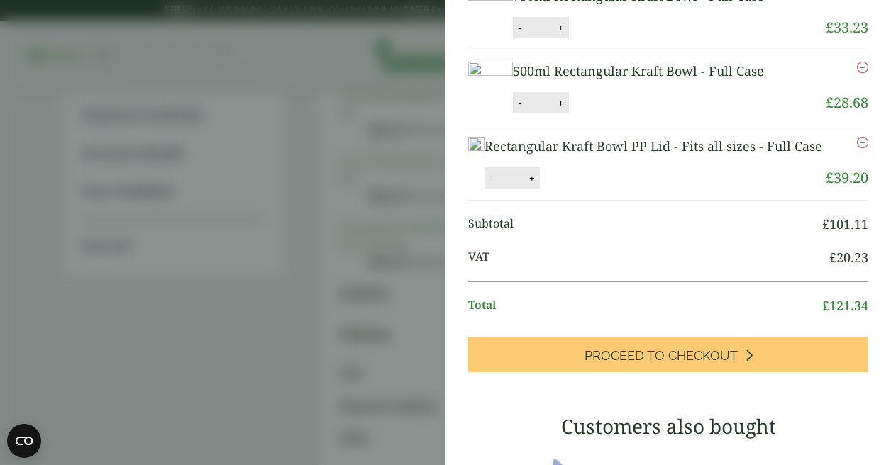  Describe the element at coordinates (645, 306) in the screenshot. I see `span: Total` at that location.